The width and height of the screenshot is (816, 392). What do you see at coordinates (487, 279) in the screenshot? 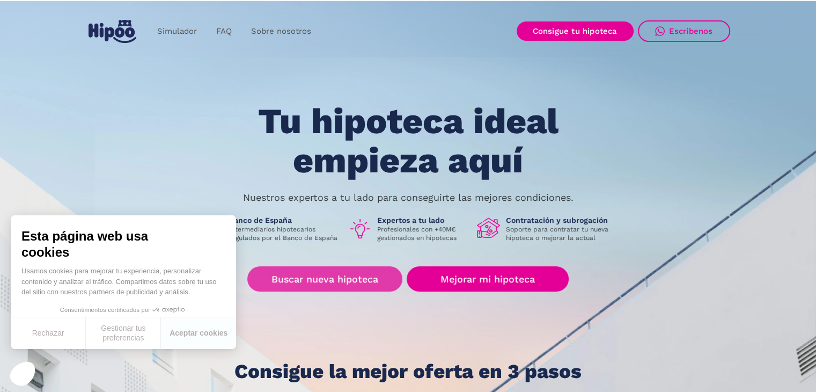
I see `a: Mejorar mi hipoteca` at bounding box center [487, 279].